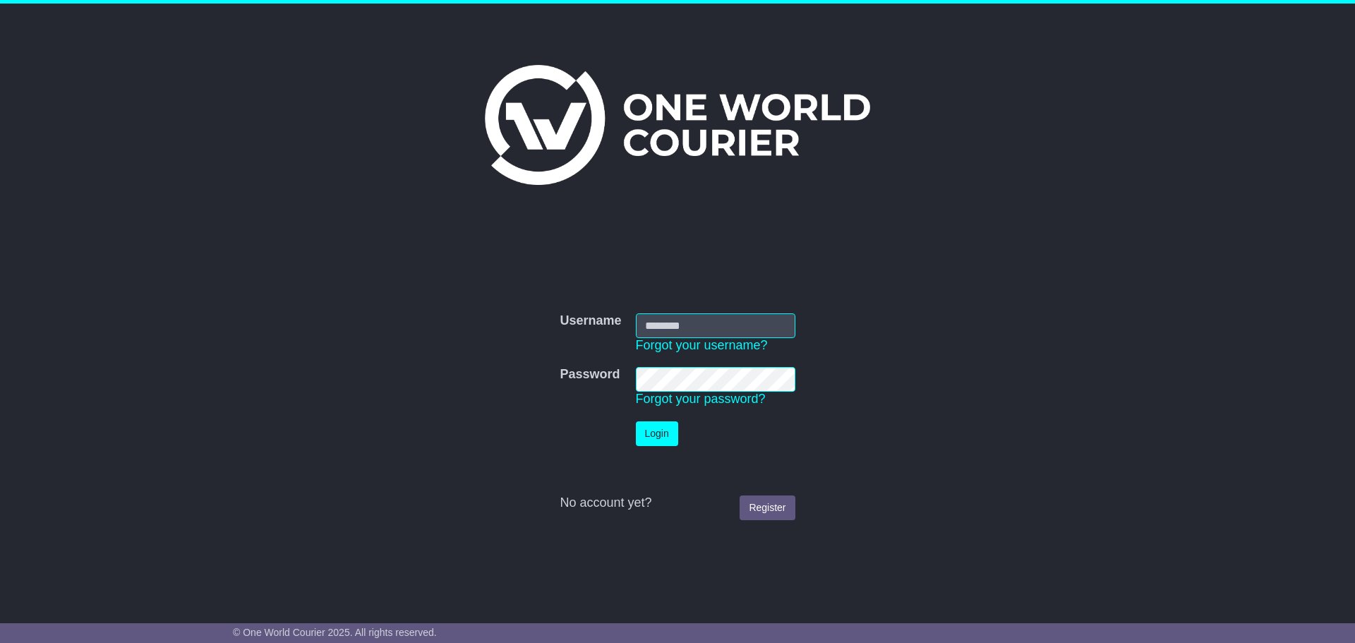 This screenshot has height=643, width=1355. What do you see at coordinates (702, 345) in the screenshot?
I see `a: Forgot your username?` at bounding box center [702, 345].